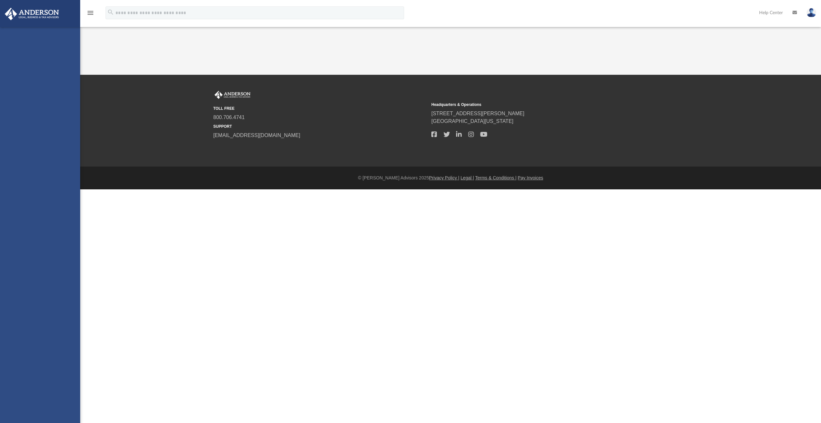 The height and width of the screenshot is (423, 821). I want to click on a: 800.706.4741, so click(229, 117).